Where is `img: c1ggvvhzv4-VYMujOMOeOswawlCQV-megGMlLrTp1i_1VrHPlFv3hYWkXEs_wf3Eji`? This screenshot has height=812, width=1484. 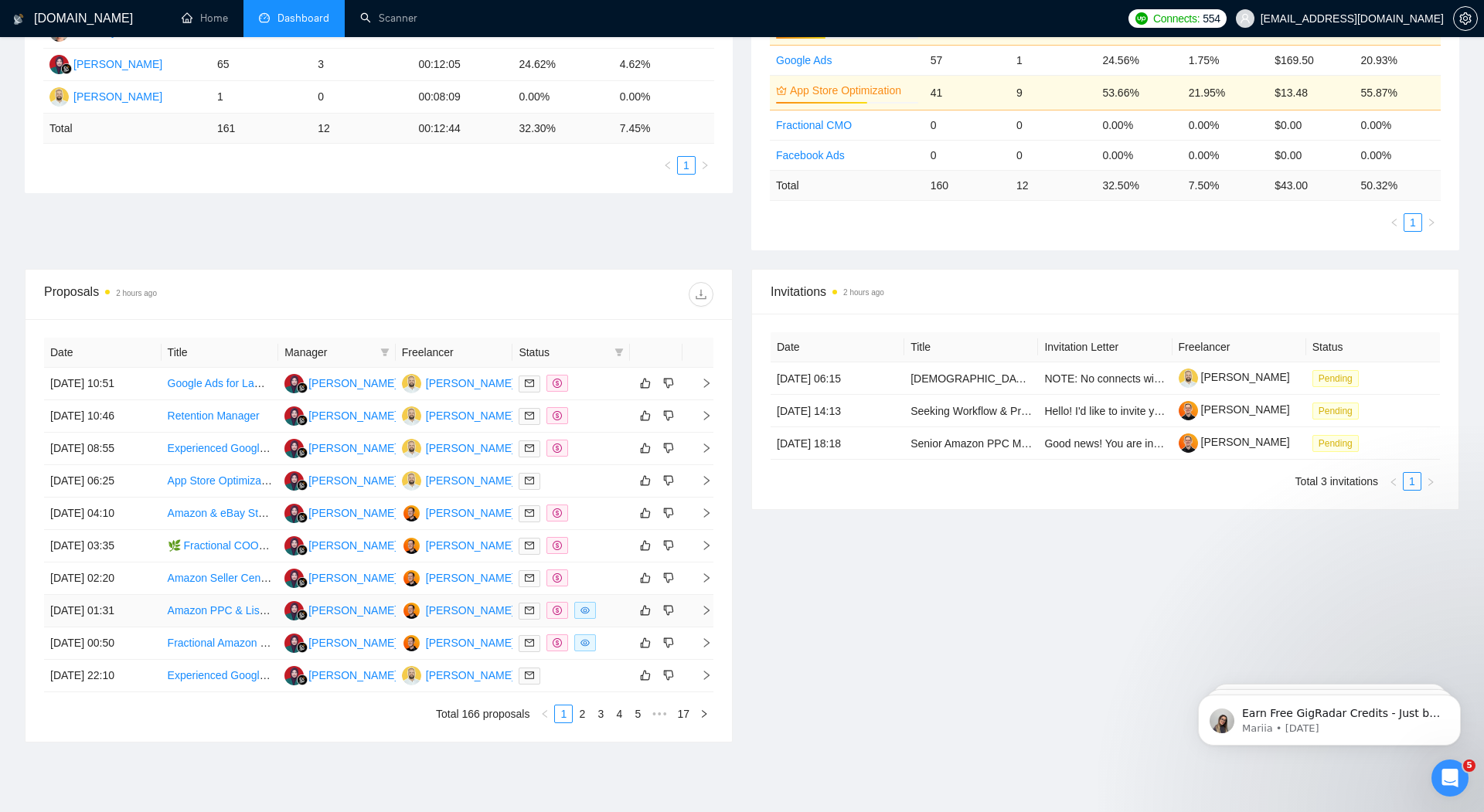
img: c1ggvvhzv4-VYMujOMOeOswawlCQV-megGMlLrTp1i_1VrHPlFv3hYWkXEs_wf3Eji is located at coordinates (1188, 442).